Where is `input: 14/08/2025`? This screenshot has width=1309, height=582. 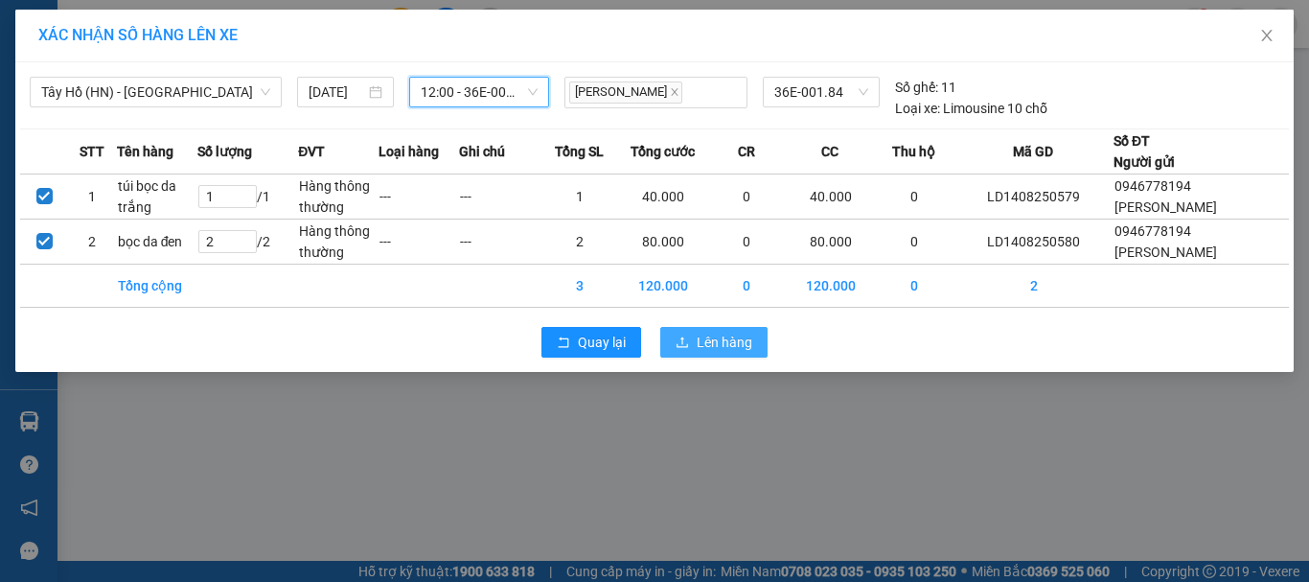
input: 14/08/2025 is located at coordinates (336, 92).